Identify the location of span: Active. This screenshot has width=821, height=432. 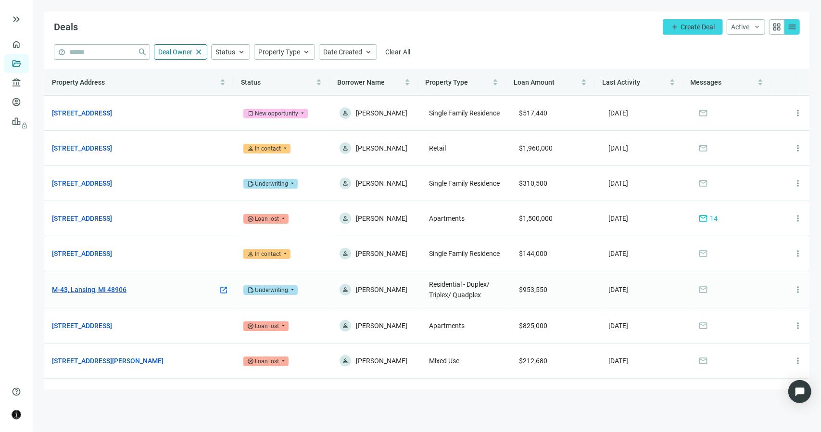
(741, 27).